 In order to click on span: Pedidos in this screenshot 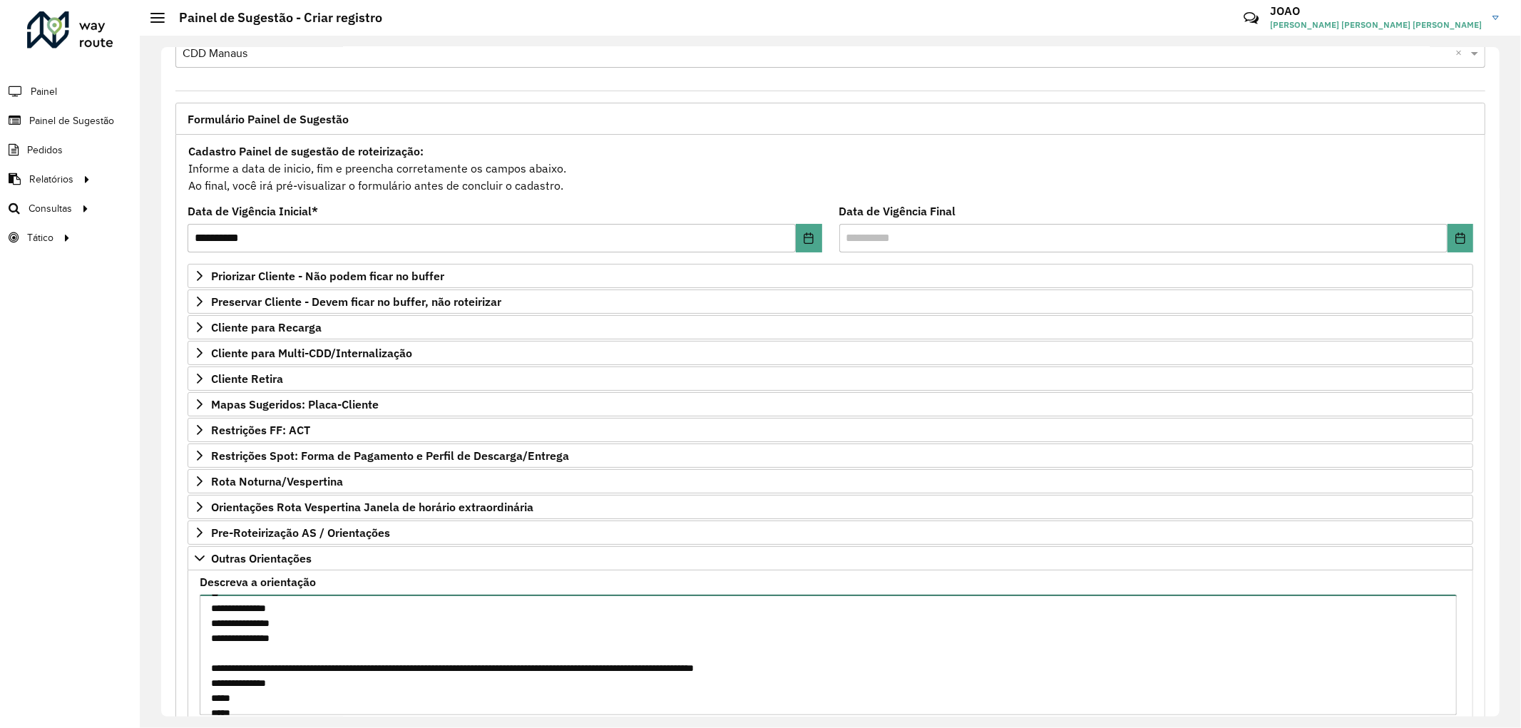, I will do `click(45, 150)`.